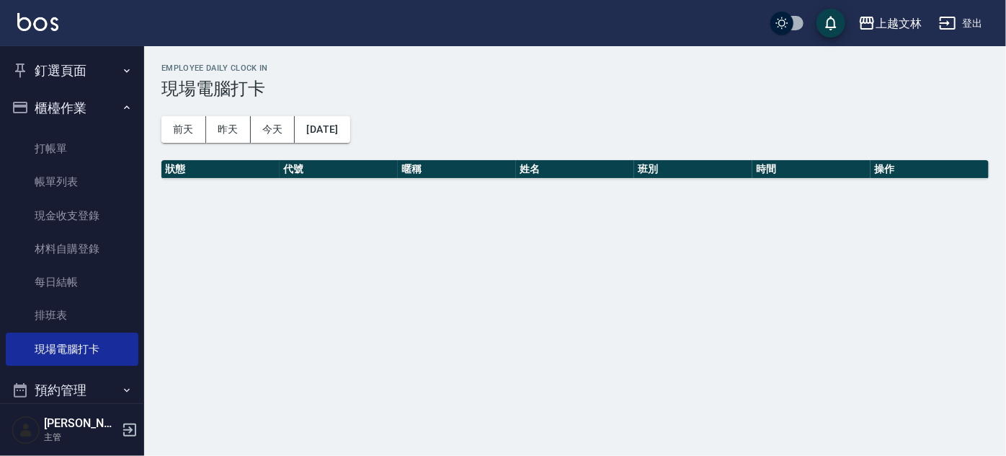  I want to click on button: 前天, so click(184, 129).